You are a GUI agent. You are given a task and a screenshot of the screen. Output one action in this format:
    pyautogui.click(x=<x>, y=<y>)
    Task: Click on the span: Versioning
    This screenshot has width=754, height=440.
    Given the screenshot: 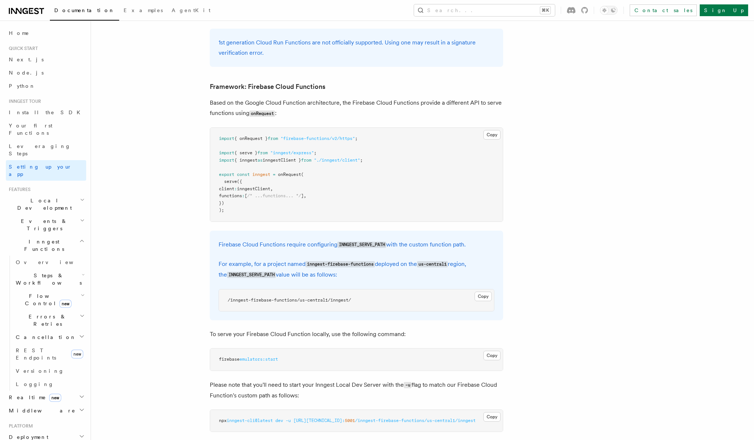 What is the action you would take?
    pyautogui.click(x=40, y=371)
    